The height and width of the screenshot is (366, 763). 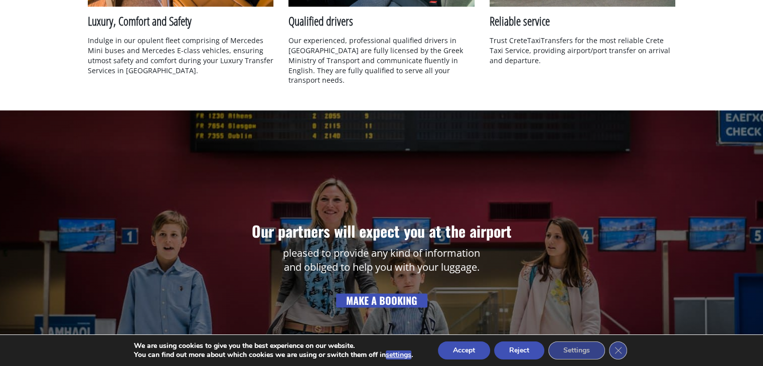 I want to click on button: Settings, so click(x=577, y=351).